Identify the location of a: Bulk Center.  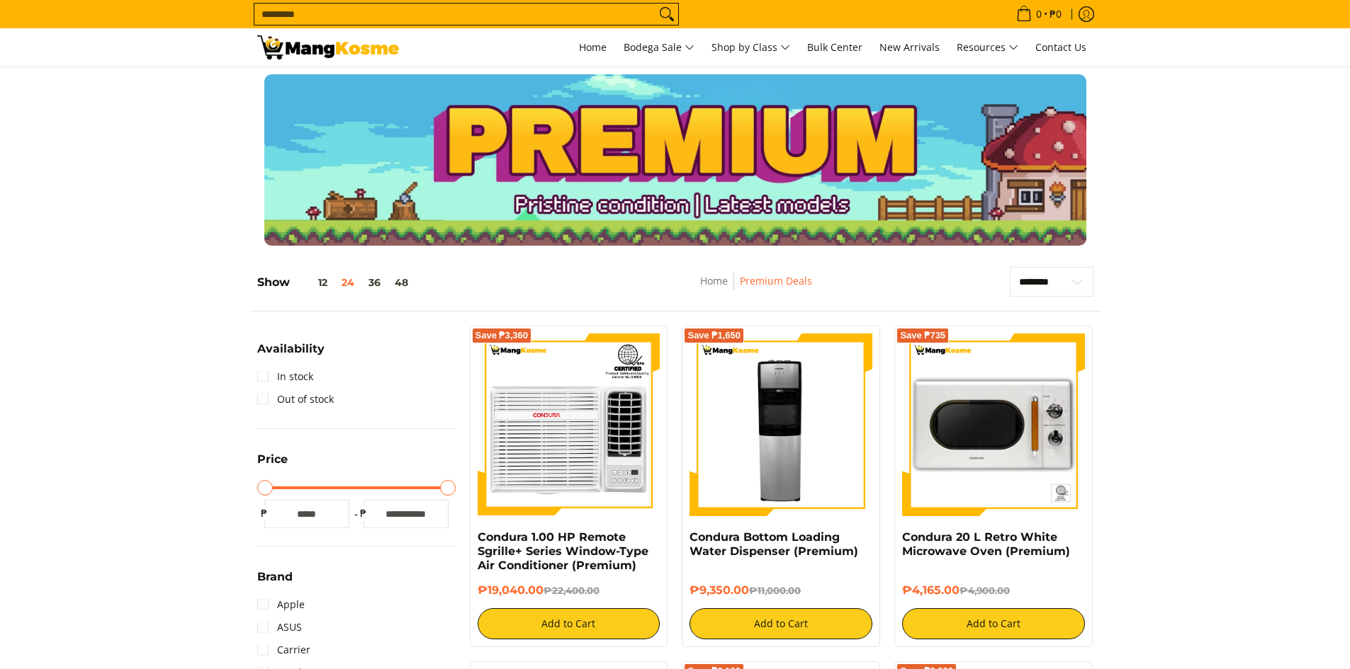
(835, 47).